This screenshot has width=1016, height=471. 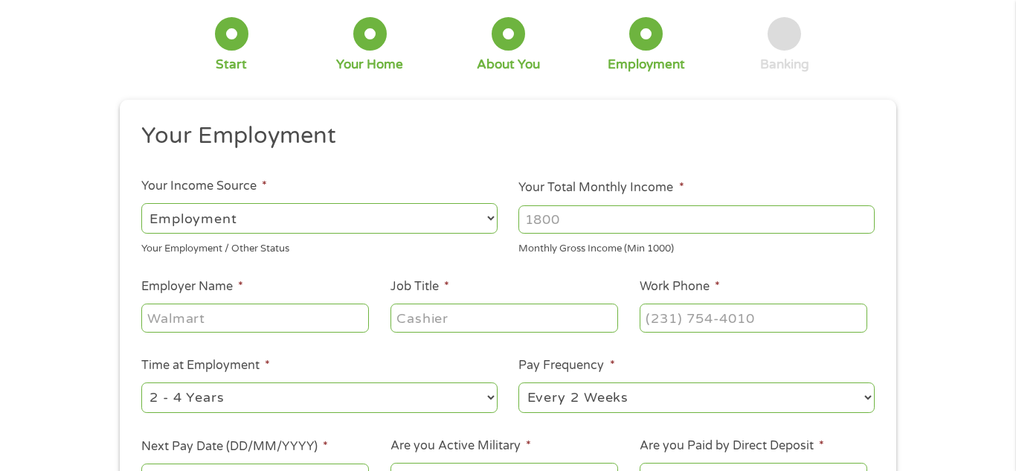 I want to click on div: Banking, so click(x=785, y=65).